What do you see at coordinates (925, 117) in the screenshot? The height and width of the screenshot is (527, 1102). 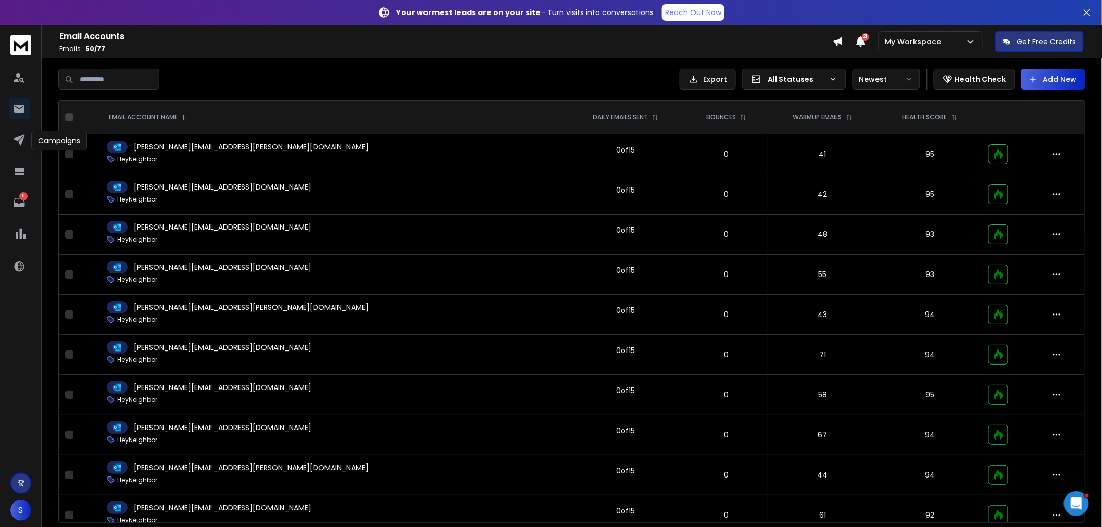 I see `p: HEALTH SCORE` at bounding box center [925, 117].